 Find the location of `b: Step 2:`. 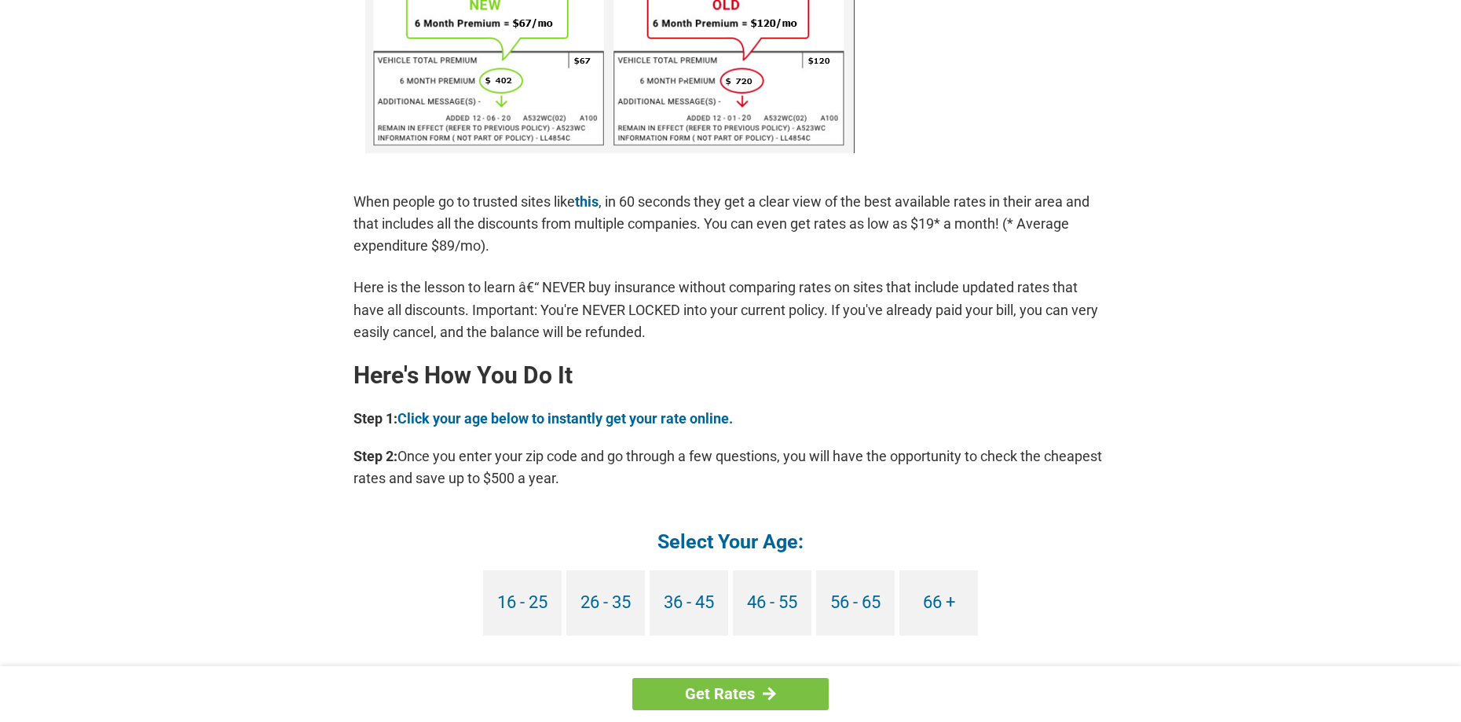

b: Step 2: is located at coordinates (376, 456).